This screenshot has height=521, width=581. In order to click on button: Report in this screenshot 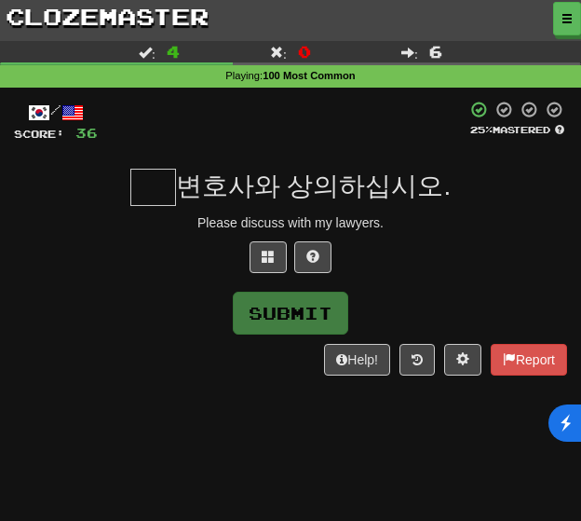, I will do `click(529, 360)`.